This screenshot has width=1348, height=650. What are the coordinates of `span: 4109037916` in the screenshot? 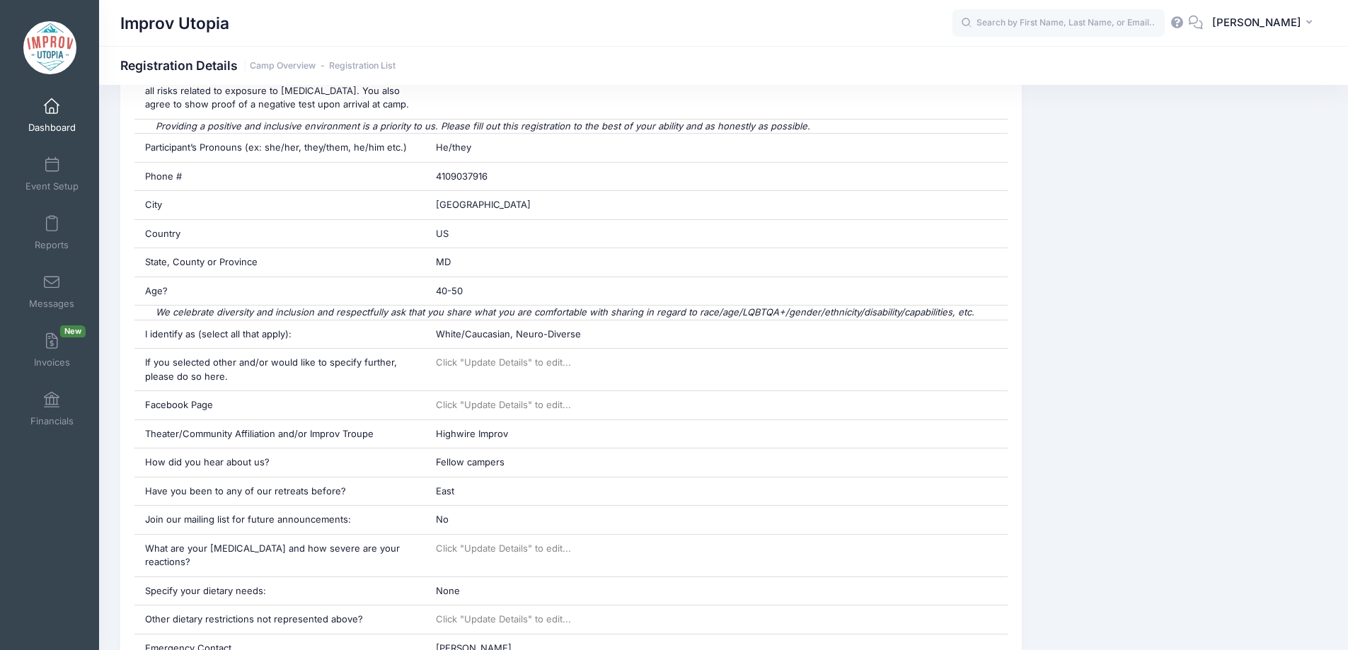 It's located at (461, 176).